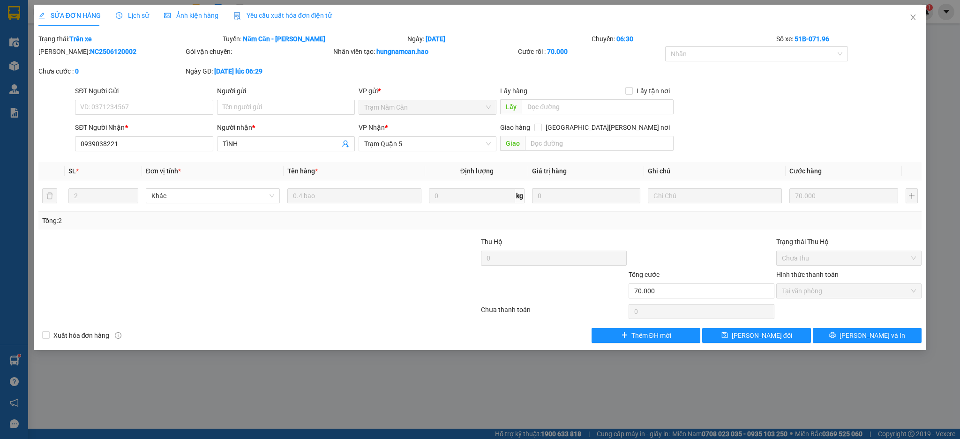  I want to click on span: Đơn vị tính, so click(163, 171).